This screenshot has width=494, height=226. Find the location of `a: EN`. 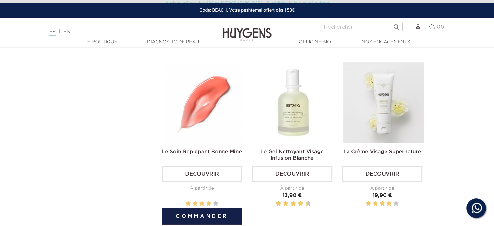

a: EN is located at coordinates (67, 31).